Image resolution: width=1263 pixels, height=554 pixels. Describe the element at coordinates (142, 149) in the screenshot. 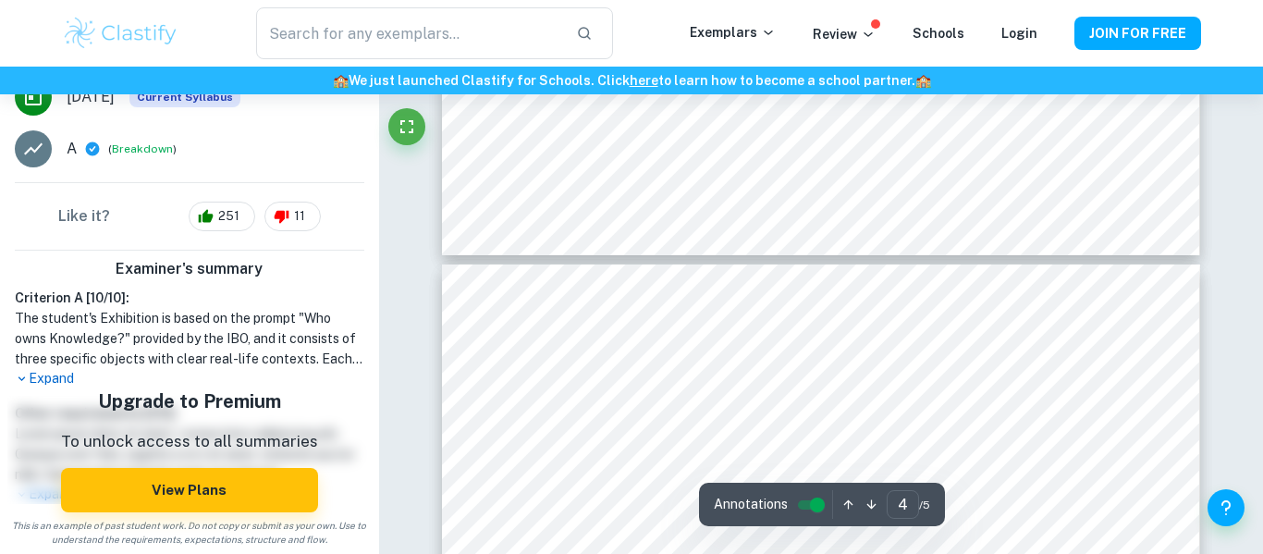

I see `button: Breakdown` at that location.